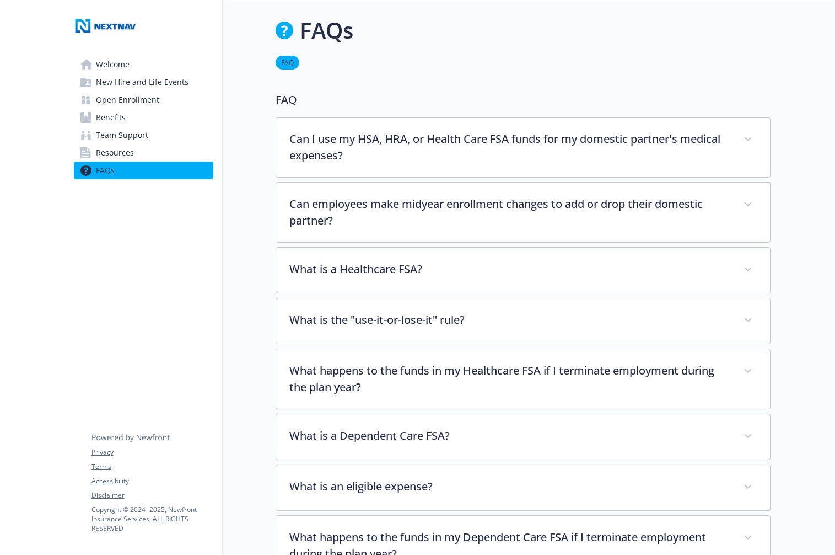 The height and width of the screenshot is (555, 835). Describe the element at coordinates (142, 82) in the screenshot. I see `span: New Hire and Life Events` at that location.